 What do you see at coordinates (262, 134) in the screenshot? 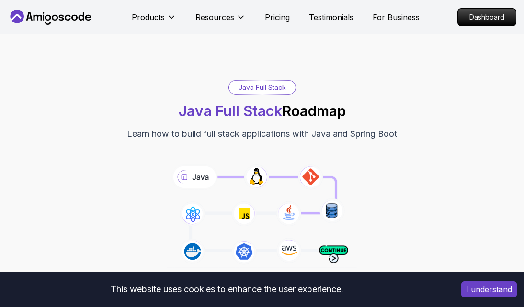
I see `p: Learn how to build full stack applications with Java and Spring Boot` at bounding box center [262, 134].